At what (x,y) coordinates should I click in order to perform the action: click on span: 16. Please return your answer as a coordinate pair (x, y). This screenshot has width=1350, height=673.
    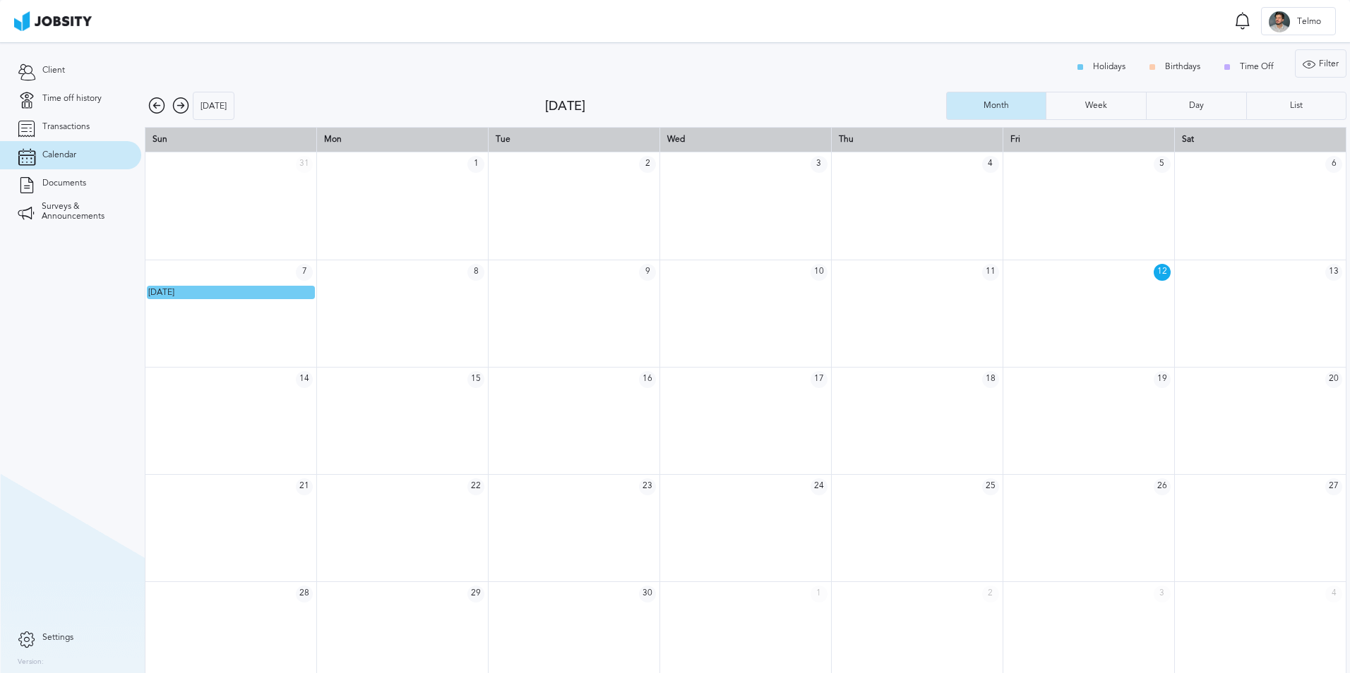
    Looking at the image, I should click on (647, 380).